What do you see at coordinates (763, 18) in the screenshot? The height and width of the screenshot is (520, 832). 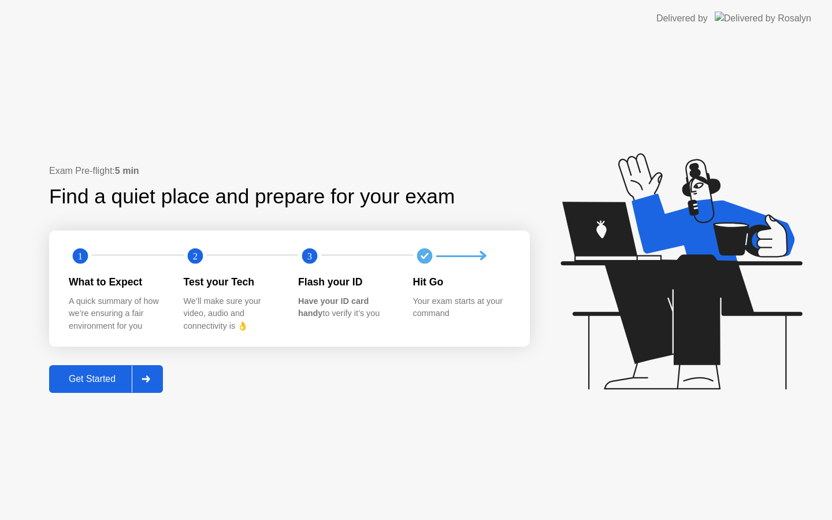 I see `img: Delivered by Rosalyn` at bounding box center [763, 18].